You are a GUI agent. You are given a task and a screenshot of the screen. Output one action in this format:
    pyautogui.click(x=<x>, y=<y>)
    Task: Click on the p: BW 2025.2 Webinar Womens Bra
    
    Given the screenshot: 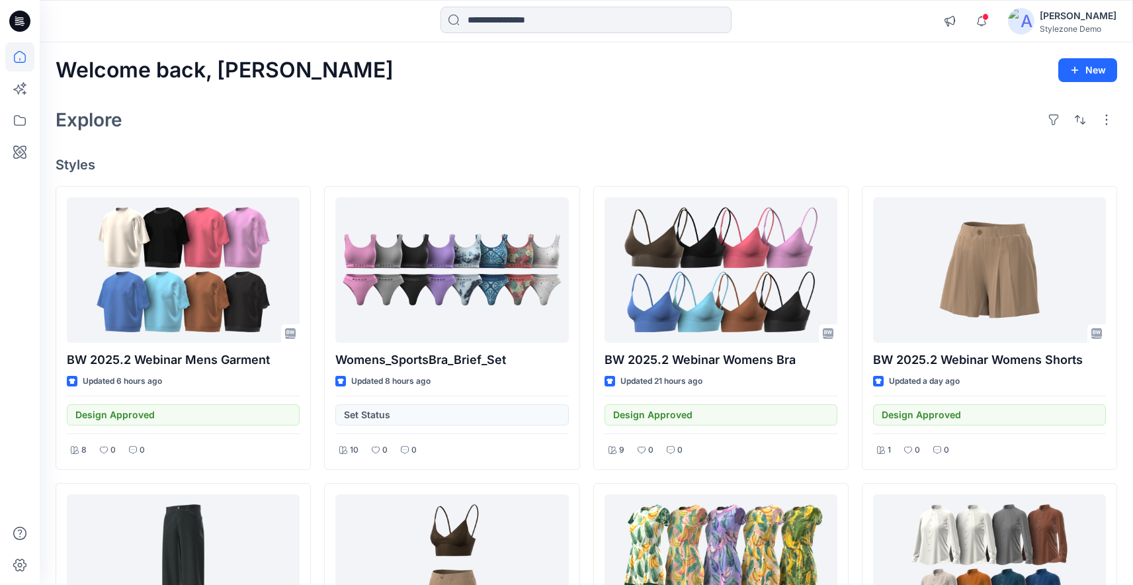 What is the action you would take?
    pyautogui.click(x=721, y=360)
    